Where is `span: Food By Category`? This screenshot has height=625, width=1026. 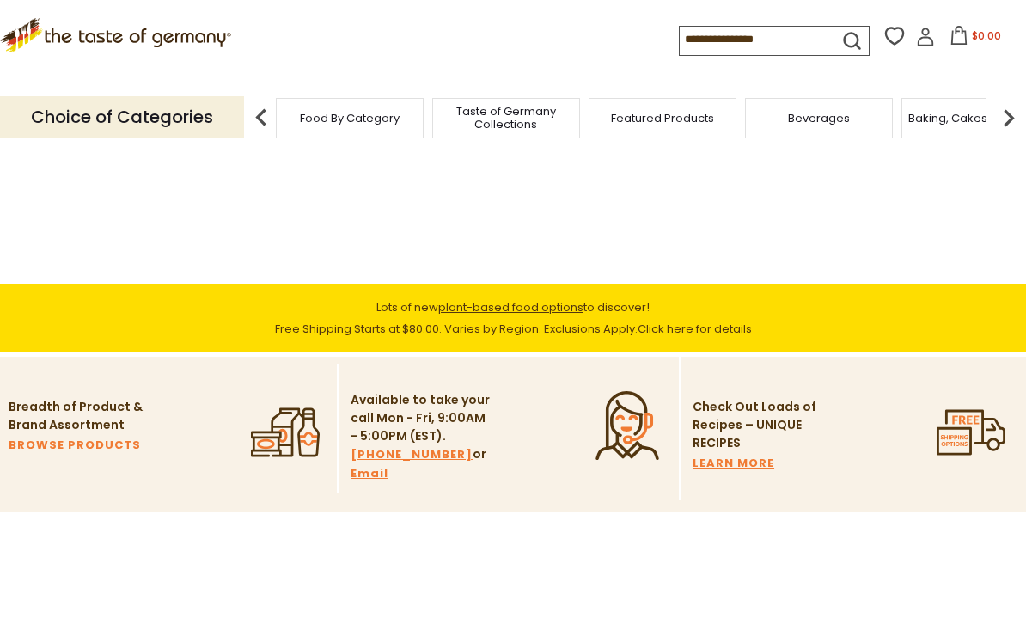
span: Food By Category is located at coordinates (350, 118).